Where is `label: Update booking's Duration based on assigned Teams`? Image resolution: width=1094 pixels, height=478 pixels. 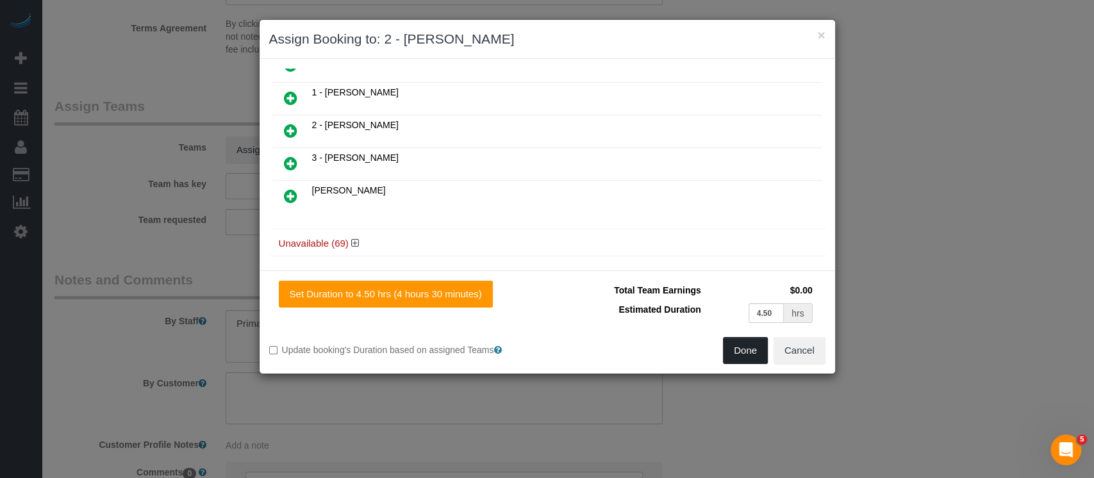
label: Update booking's Duration based on assigned Teams is located at coordinates (403, 350).